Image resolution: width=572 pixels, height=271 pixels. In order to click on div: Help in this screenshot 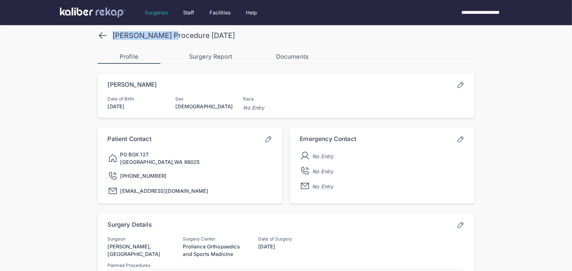, I will do `click(251, 13)`.